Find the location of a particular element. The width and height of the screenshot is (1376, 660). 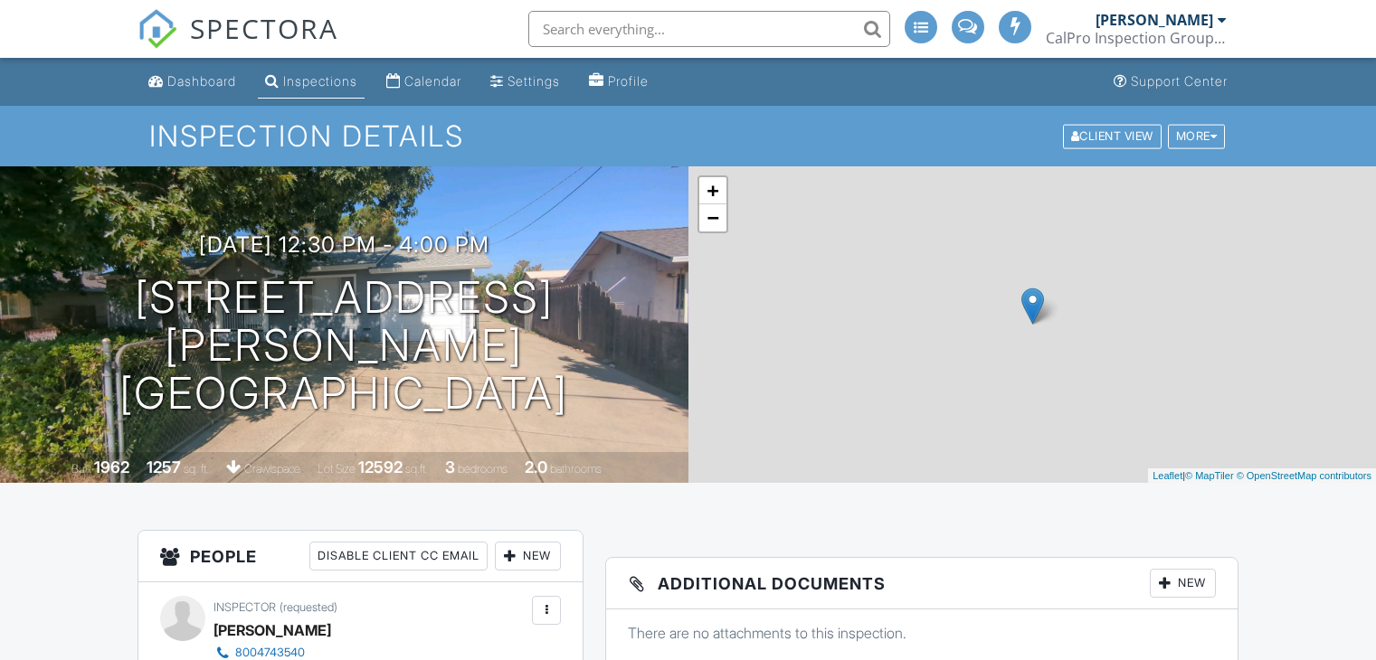

p: There are no attachments to this inspection. is located at coordinates (922, 633).